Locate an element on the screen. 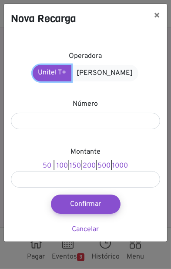 The height and width of the screenshot is (269, 171). label: Montante is located at coordinates (85, 152).